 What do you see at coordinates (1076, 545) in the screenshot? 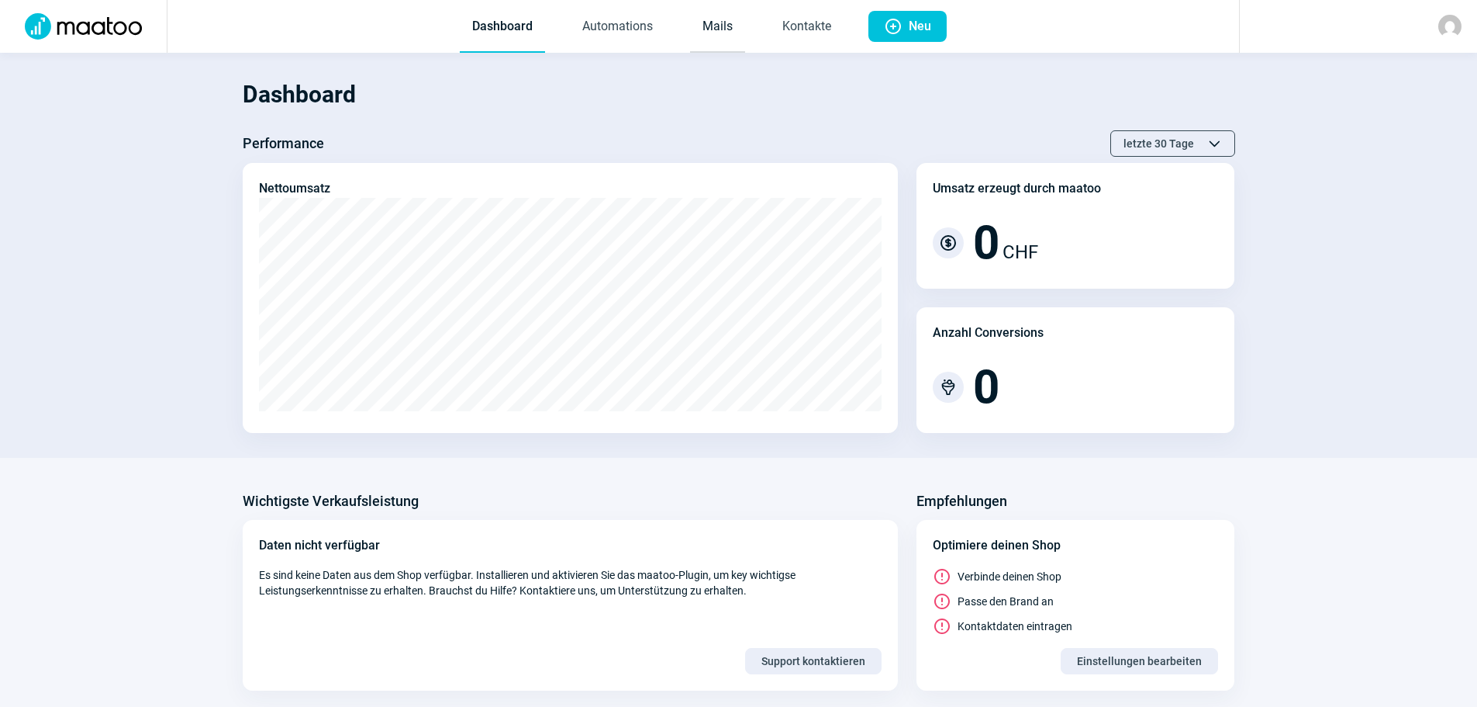
I see `div: Optimiere deinen Shop` at bounding box center [1076, 545].